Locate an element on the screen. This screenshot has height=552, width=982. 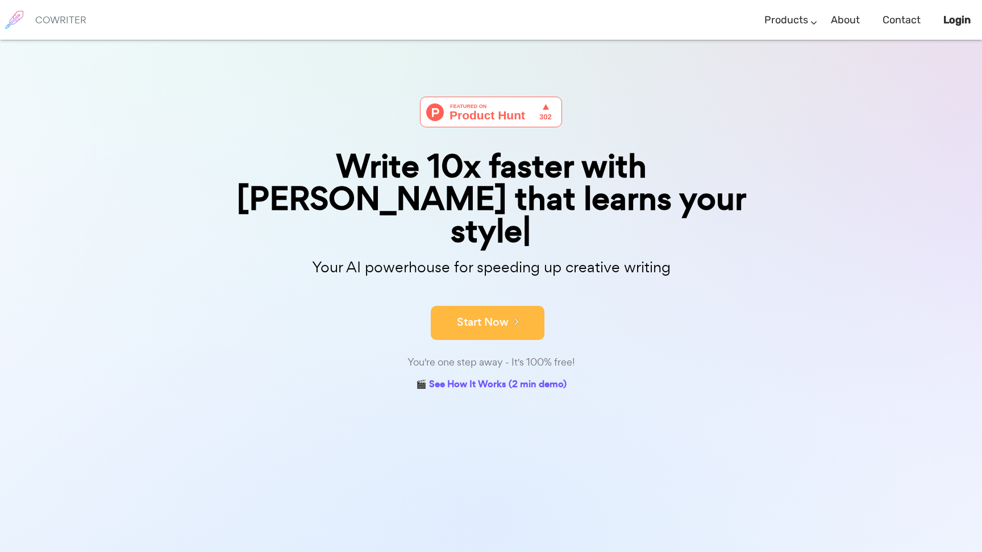
img: Cowriter - Your AI buddy for speeding up creative writing | Product Hunt is located at coordinates (491, 112).